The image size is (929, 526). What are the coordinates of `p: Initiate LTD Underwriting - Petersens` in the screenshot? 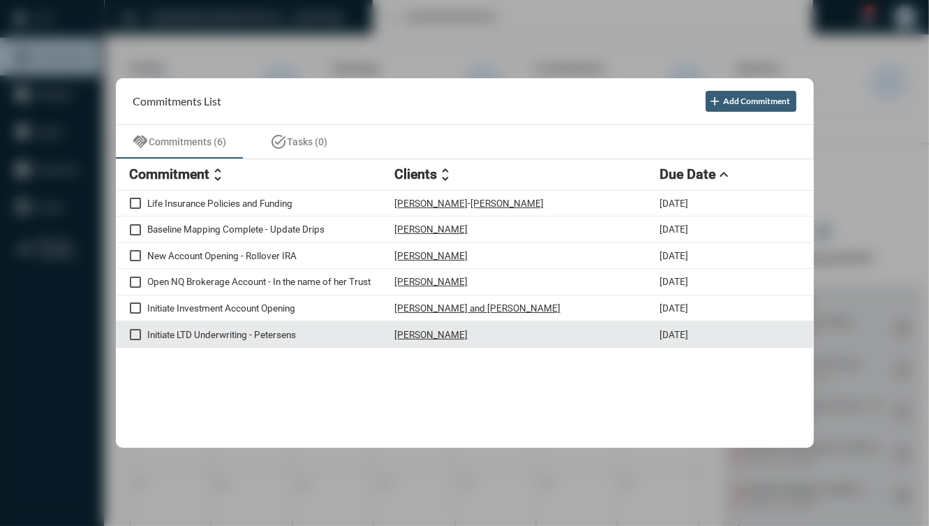 It's located at (272, 334).